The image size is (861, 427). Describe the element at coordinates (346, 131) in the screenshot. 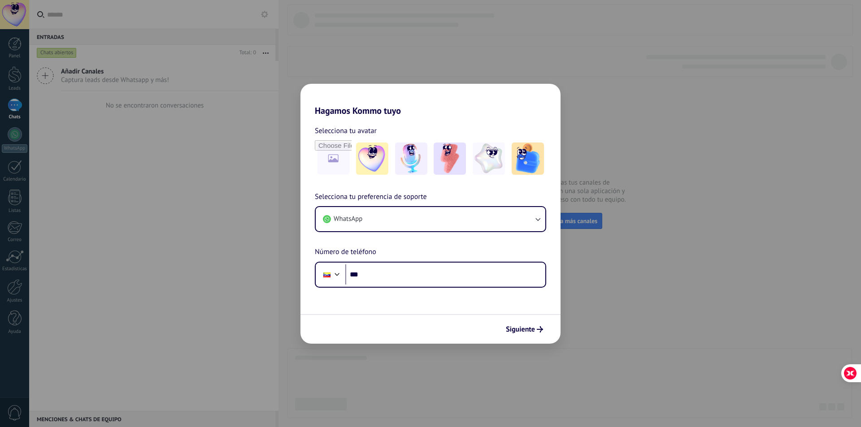

I see `span: Selecciona tu avatar` at that location.